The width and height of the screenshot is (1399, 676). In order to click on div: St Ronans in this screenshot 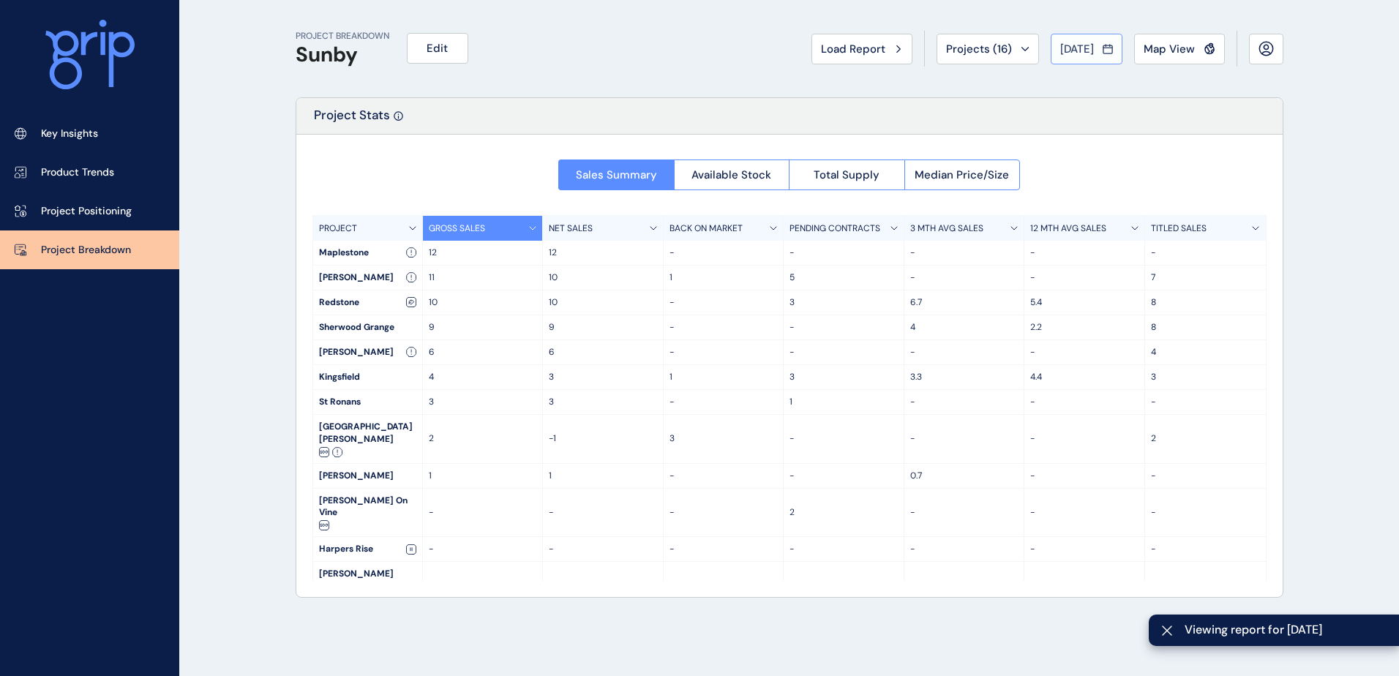, I will do `click(367, 402)`.